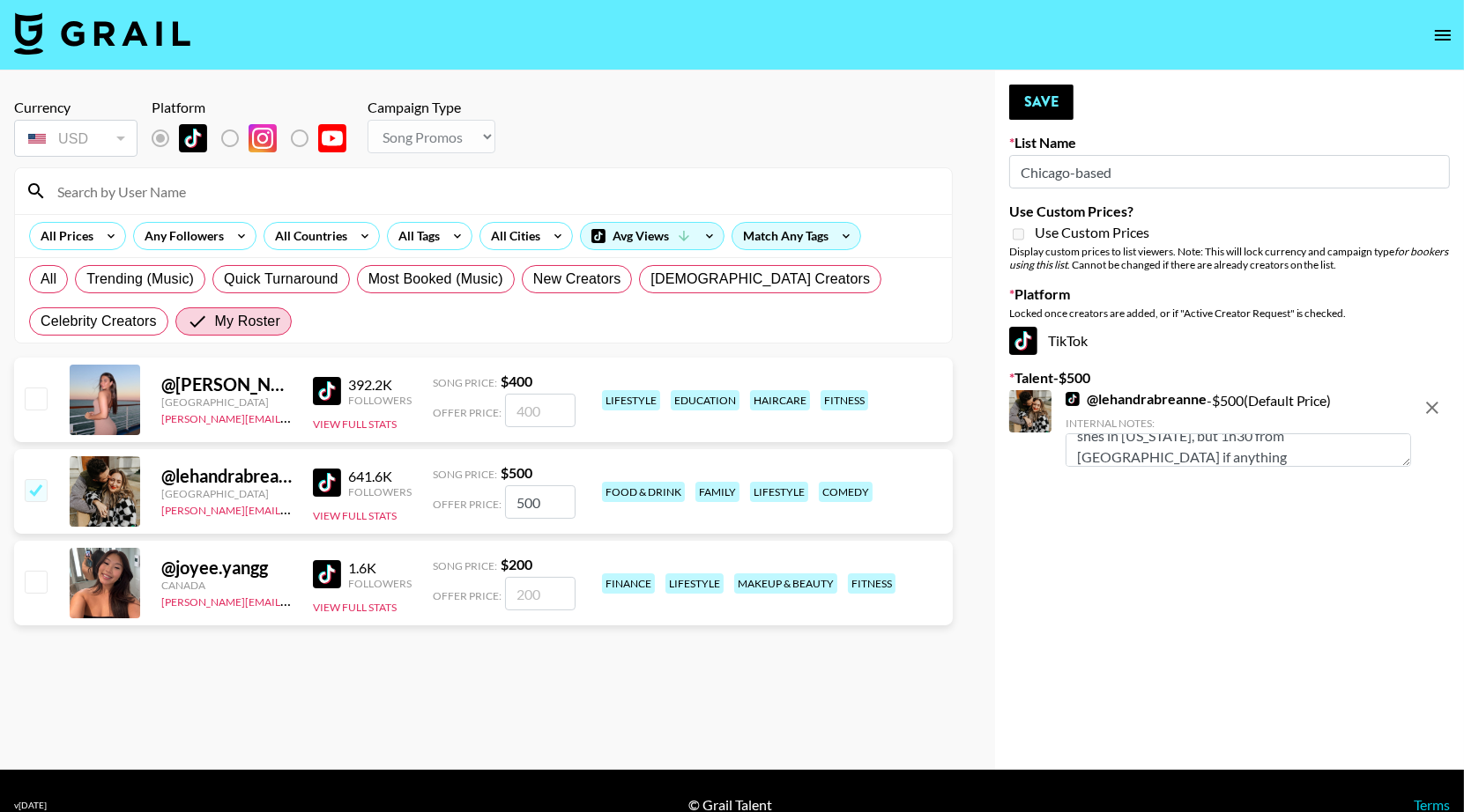 Image resolution: width=1464 pixels, height=812 pixels. I want to click on div: 392.2K, so click(380, 385).